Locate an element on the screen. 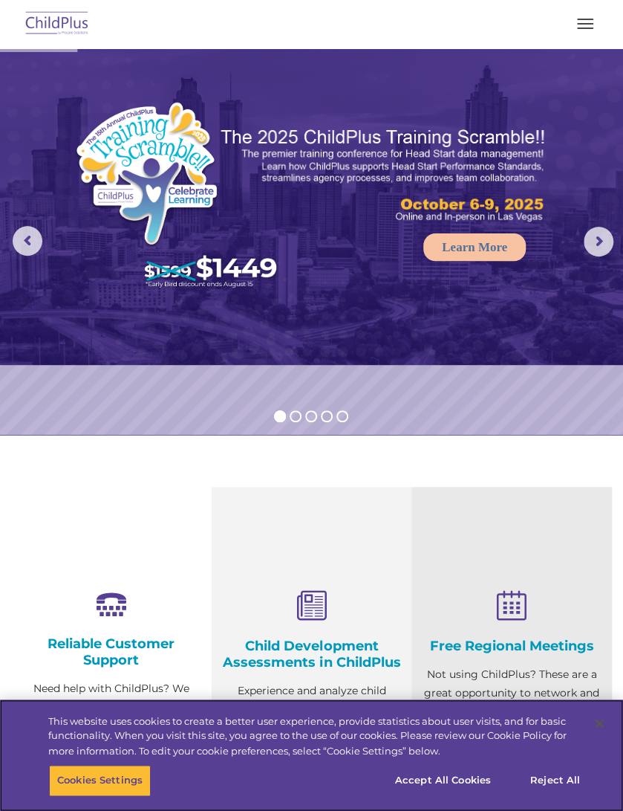 Image resolution: width=623 pixels, height=811 pixels. h4: Reliable Customer Support is located at coordinates (111, 652).